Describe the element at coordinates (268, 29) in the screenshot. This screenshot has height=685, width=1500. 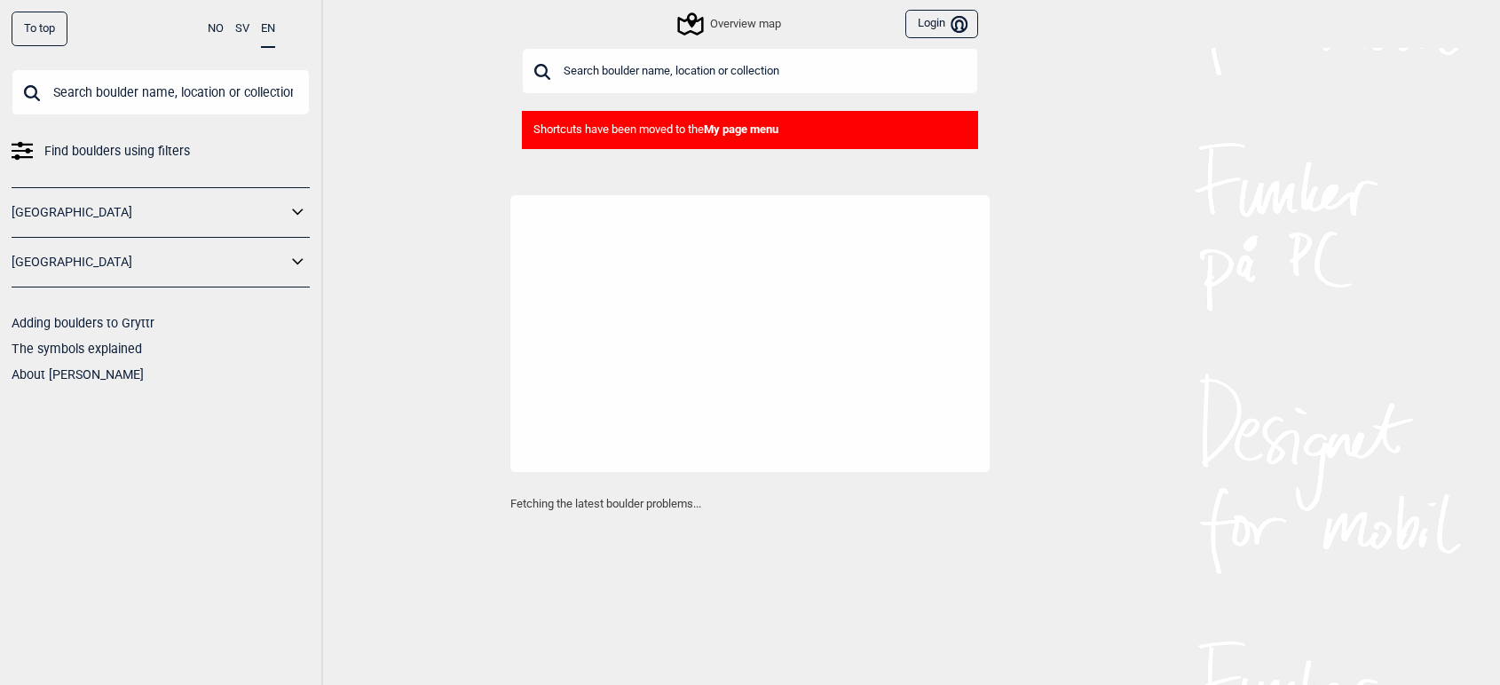
I see `button: EN` at that location.